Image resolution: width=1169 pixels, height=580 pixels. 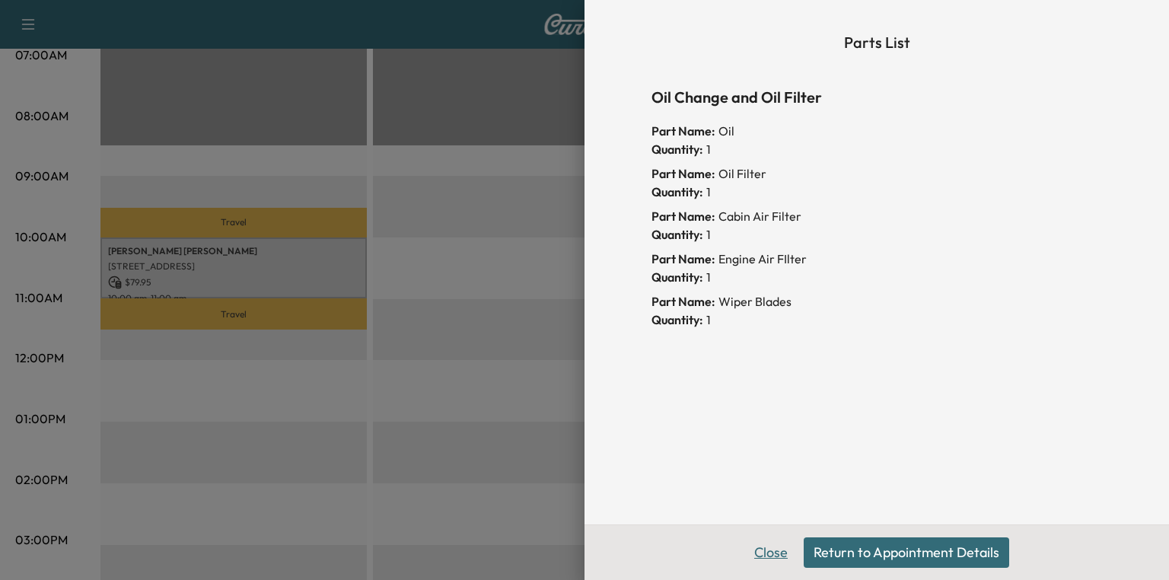 What do you see at coordinates (907, 553) in the screenshot?
I see `button: Return to Appointment Details` at bounding box center [907, 553].